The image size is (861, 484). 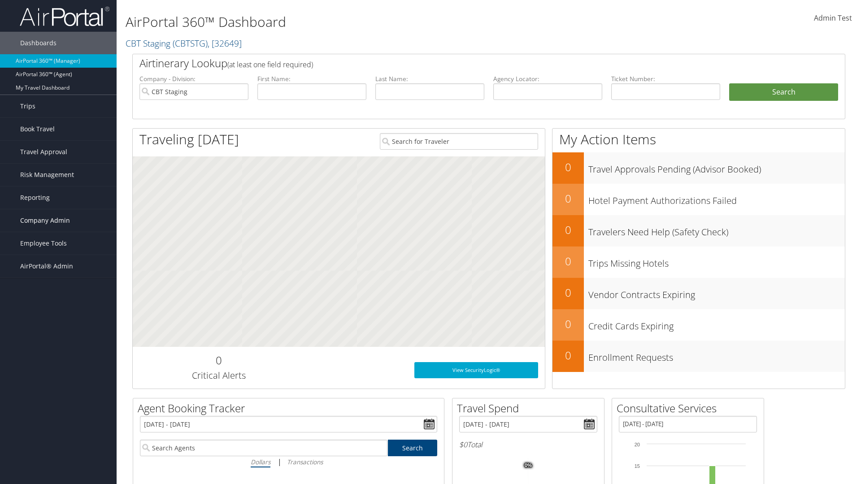 What do you see at coordinates (463, 445) in the screenshot?
I see `span: $0` at bounding box center [463, 445].